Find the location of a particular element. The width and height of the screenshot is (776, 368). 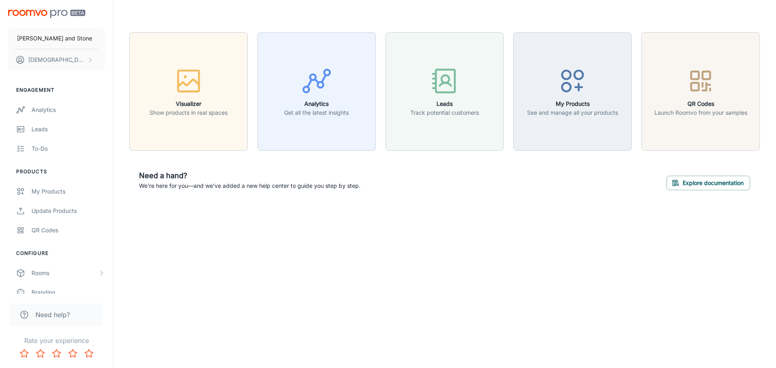

p: See and manage all your products is located at coordinates (572, 113).